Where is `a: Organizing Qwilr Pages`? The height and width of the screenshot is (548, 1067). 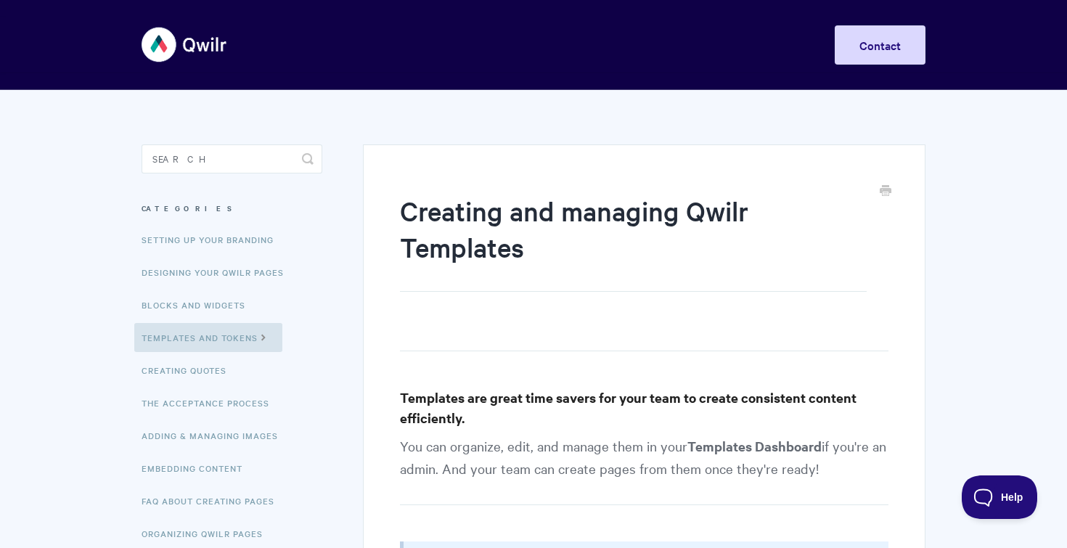
a: Organizing Qwilr Pages is located at coordinates (208, 533).